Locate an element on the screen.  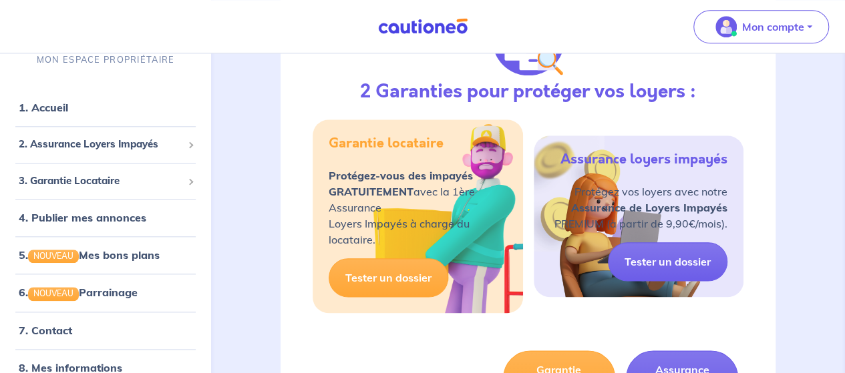
a: 5.NOUVEAUMes bons plans is located at coordinates (89, 255).